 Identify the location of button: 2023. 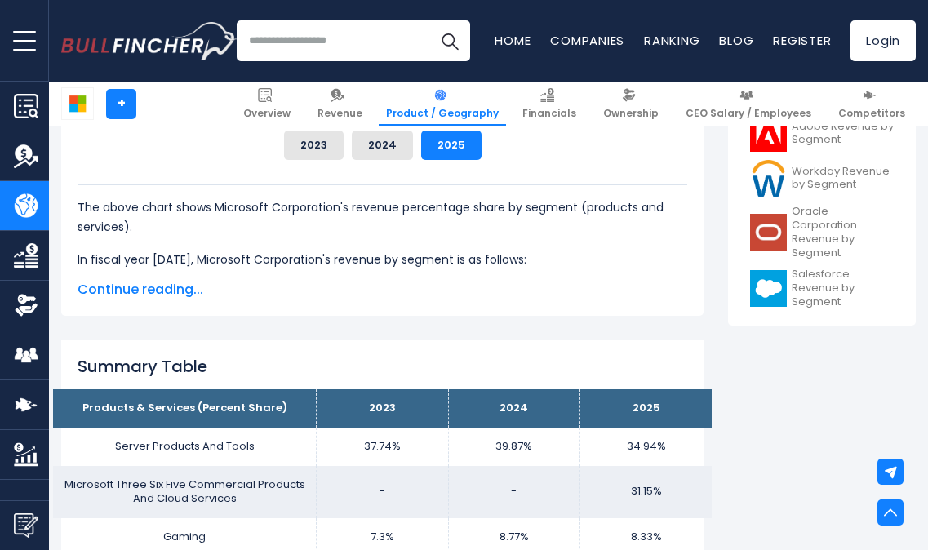
(314, 145).